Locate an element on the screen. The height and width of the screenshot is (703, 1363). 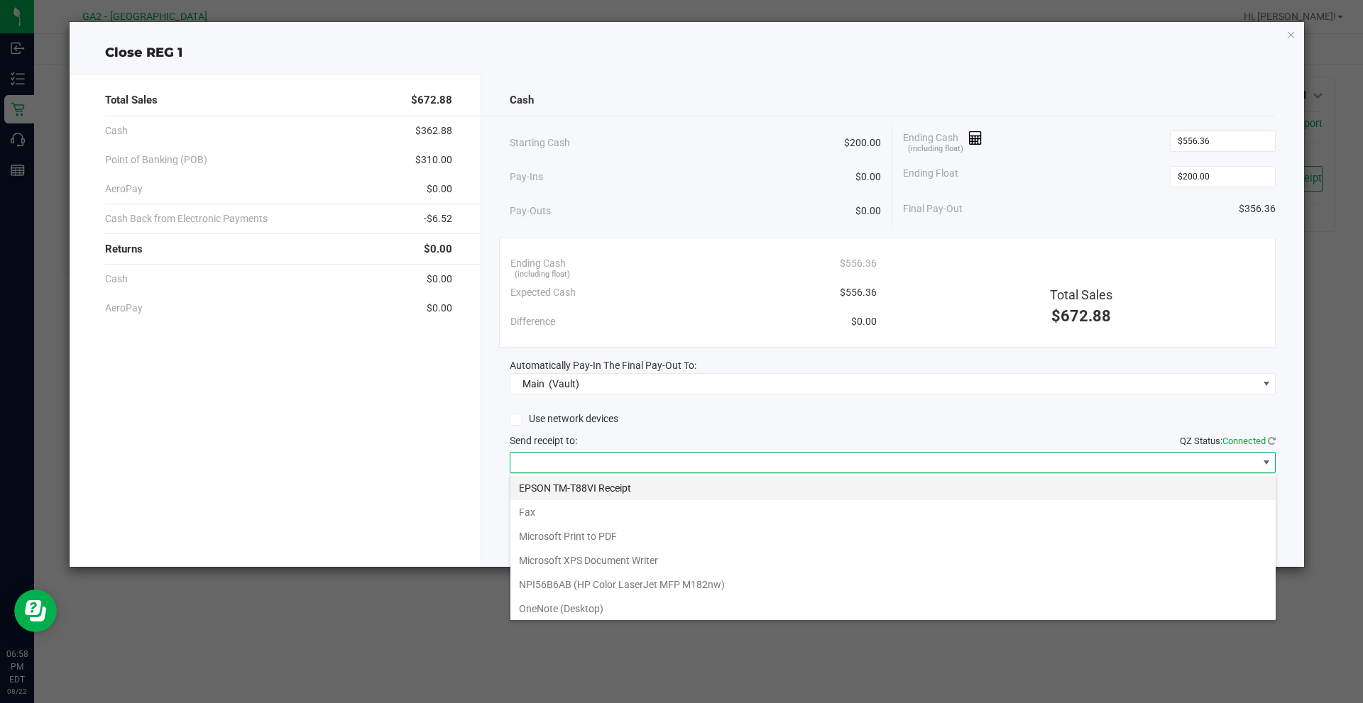
li: Fax is located at coordinates (893, 512).